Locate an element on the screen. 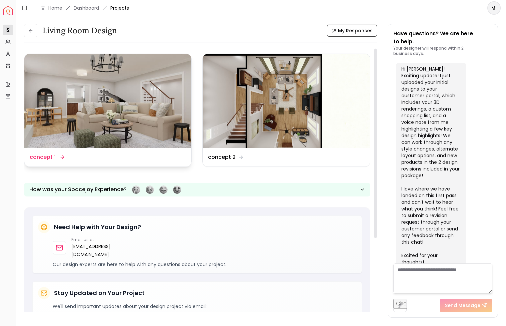 The height and width of the screenshot is (326, 506). p: Our design experts are here to help with any questions about your project. is located at coordinates (204, 265).